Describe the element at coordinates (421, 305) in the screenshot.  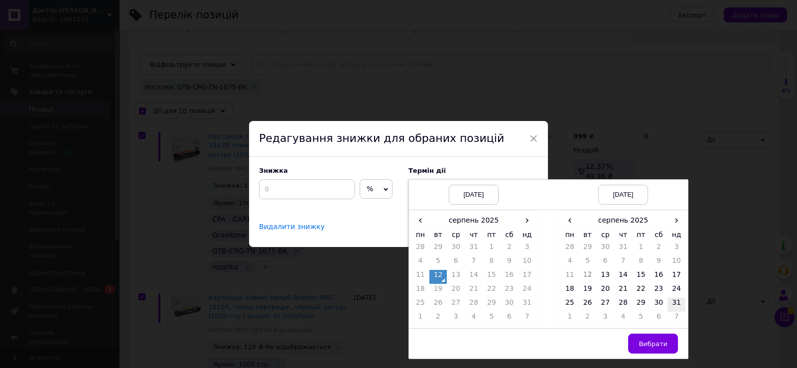
I see `td: 25` at that location.